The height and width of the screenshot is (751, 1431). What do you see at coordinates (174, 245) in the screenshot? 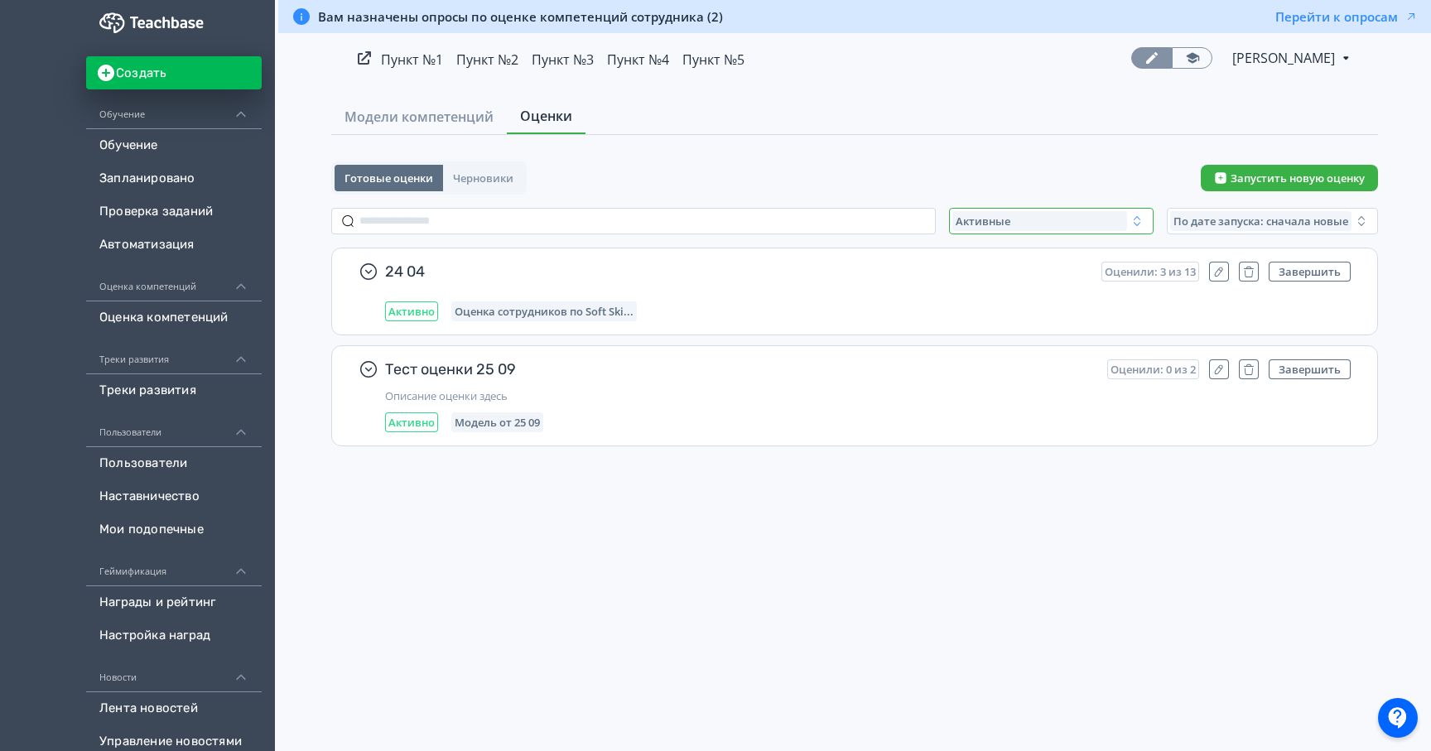
I see `a: Автоматизация` at bounding box center [174, 245].